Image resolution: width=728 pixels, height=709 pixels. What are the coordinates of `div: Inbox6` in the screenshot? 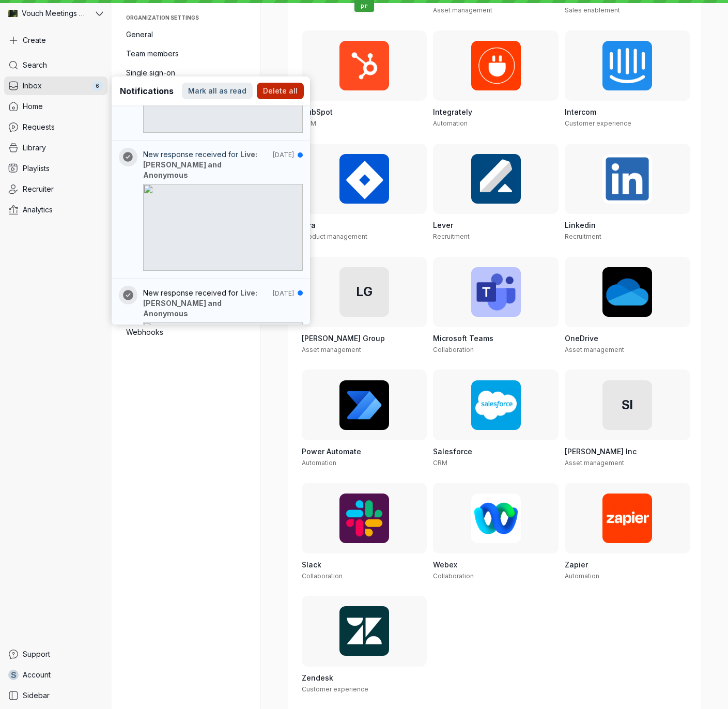 It's located at (211, 201).